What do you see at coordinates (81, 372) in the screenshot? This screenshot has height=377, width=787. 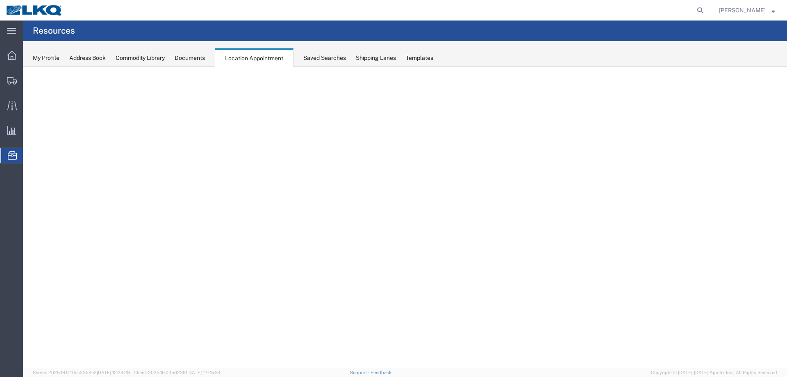 I see `span: Server: 2025.16.0-1ffcc23b9e2` at bounding box center [81, 372].